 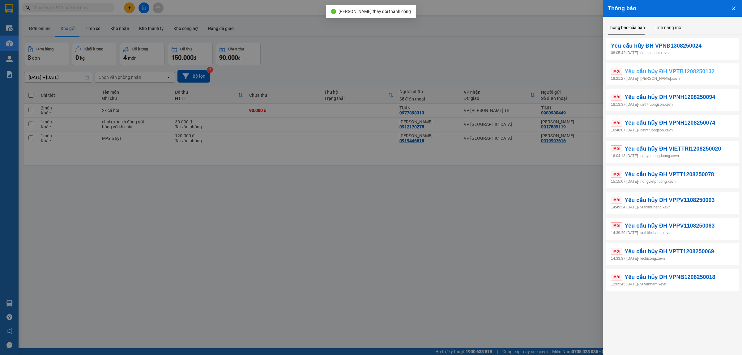 What do you see at coordinates (626, 28) in the screenshot?
I see `div: Thông báo của bạn` at bounding box center [626, 28].